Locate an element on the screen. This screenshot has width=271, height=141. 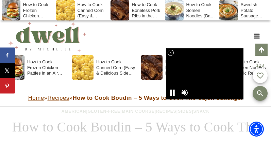
strong: How to Cook Boudin – 5 Ways to Cook The Cajun Sausage! is located at coordinates (158, 98).